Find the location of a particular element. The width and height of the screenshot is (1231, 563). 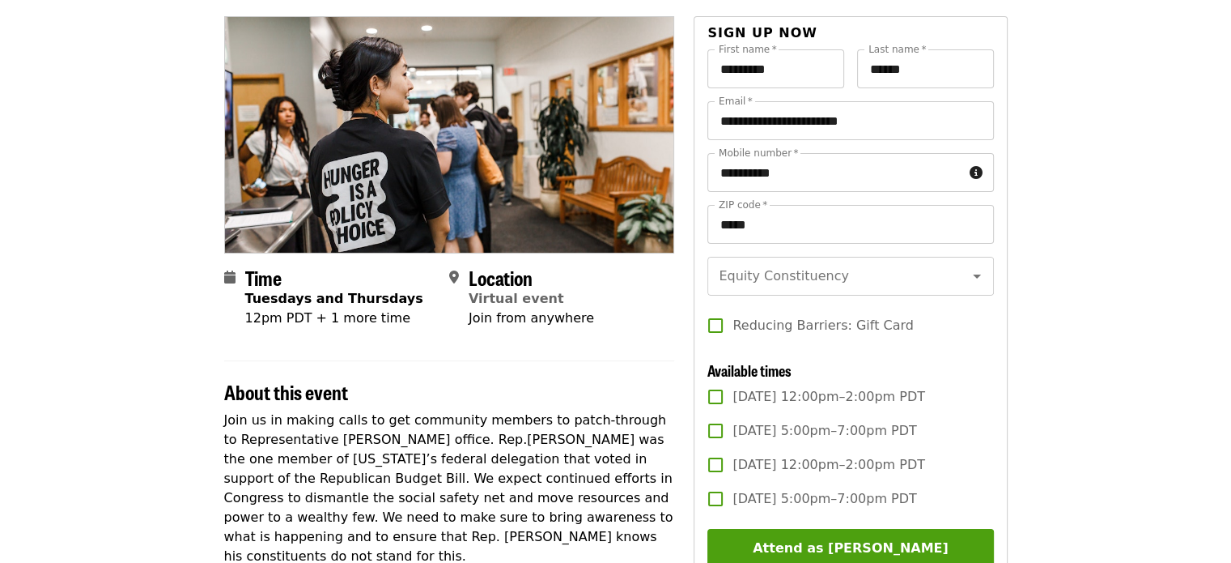

span: Join from anywhere is located at coordinates (531, 317).